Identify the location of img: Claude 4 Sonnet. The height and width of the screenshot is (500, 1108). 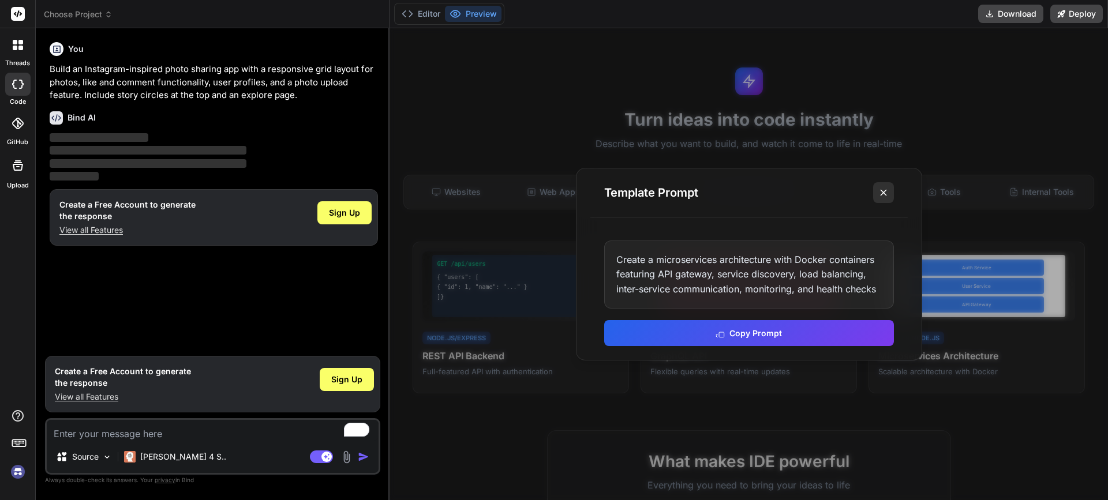
(130, 457).